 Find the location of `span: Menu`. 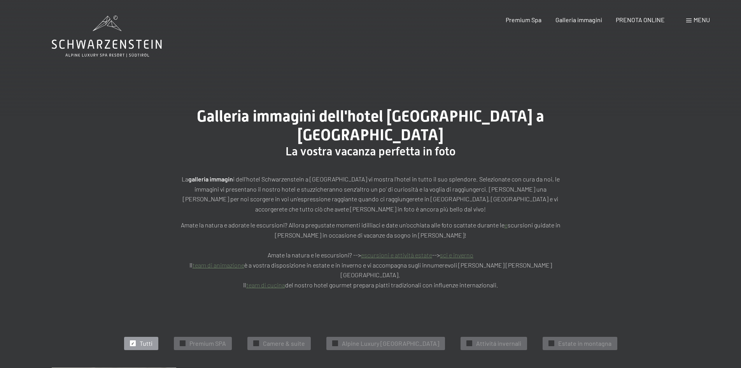

span: Menu is located at coordinates (702, 19).